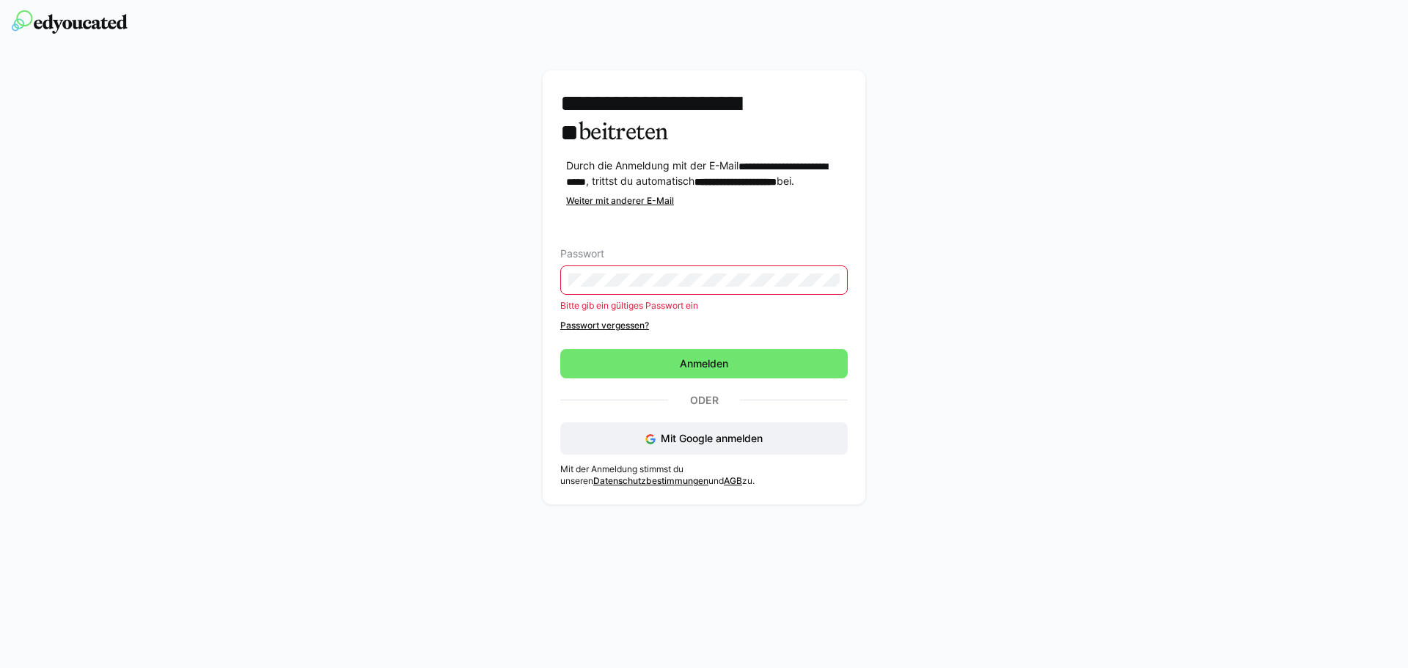 This screenshot has width=1408, height=668. I want to click on span: Bitte gib ein gültiges Passwort ein, so click(629, 305).